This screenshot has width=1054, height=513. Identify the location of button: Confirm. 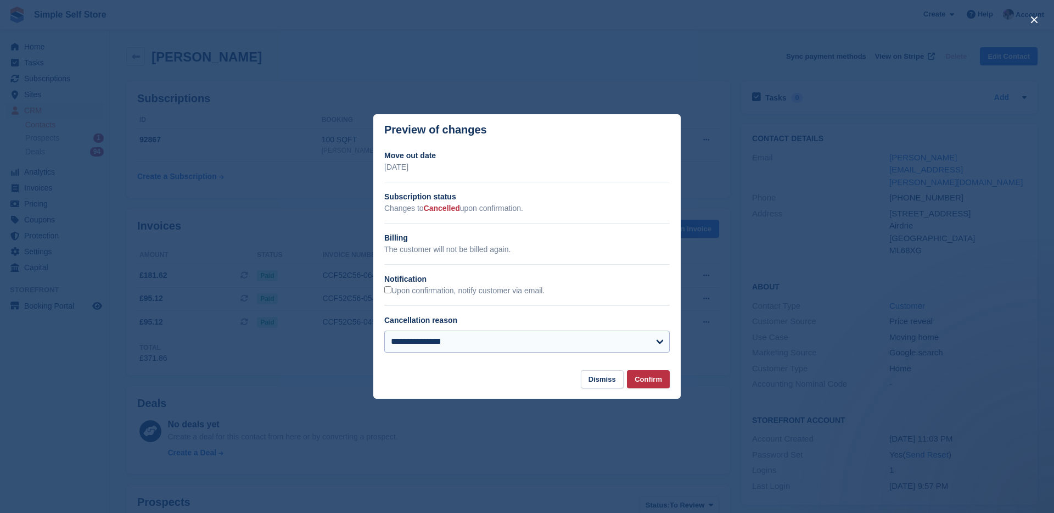
(648, 379).